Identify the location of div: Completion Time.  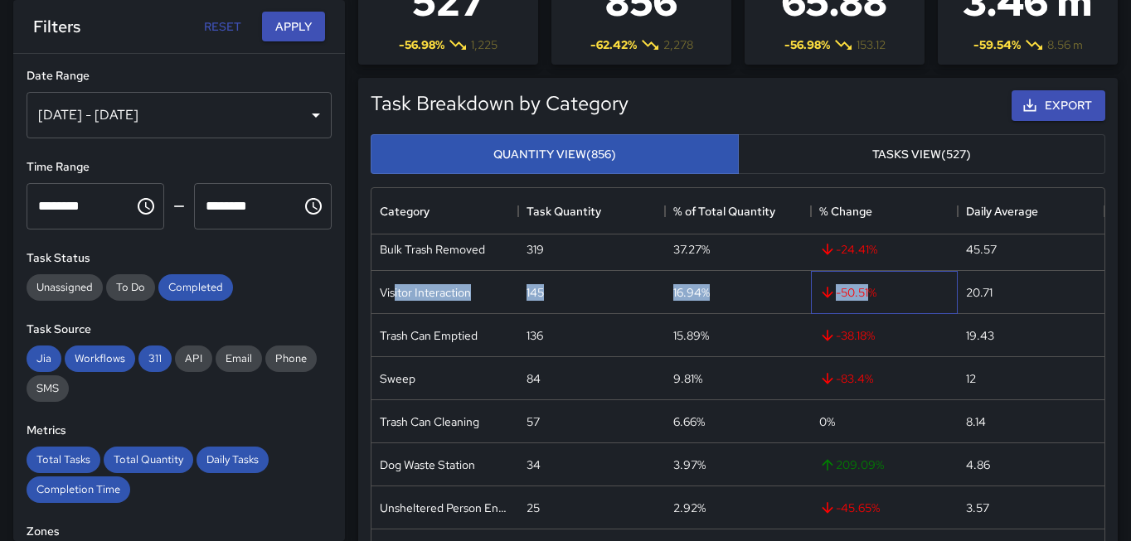
(78, 490).